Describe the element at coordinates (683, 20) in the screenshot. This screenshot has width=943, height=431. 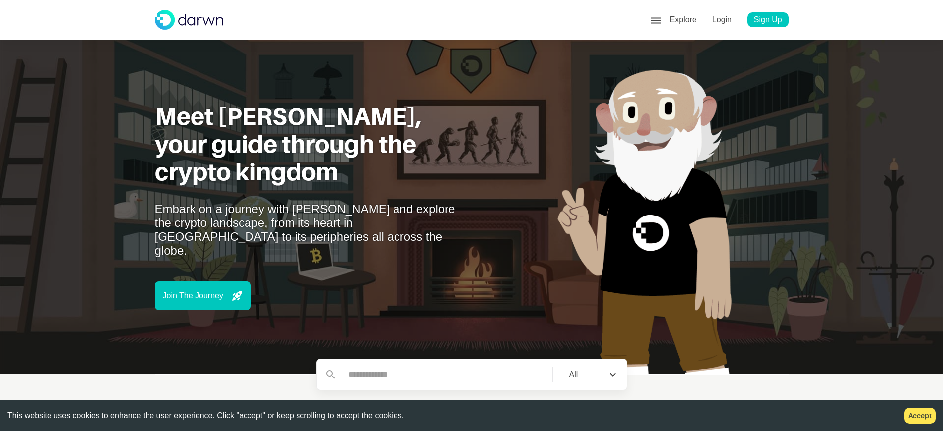
I see `p: Explore` at that location.